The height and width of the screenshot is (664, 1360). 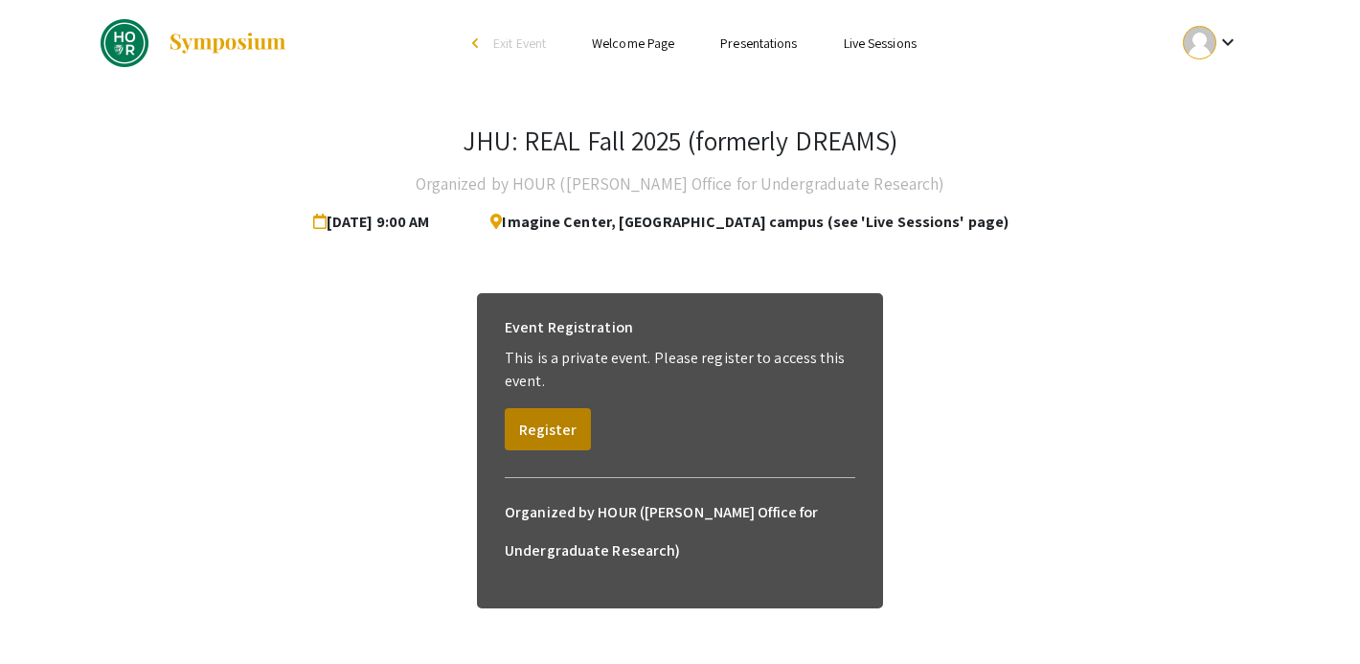 I want to click on button: Expand account dropdown, so click(x=1210, y=42).